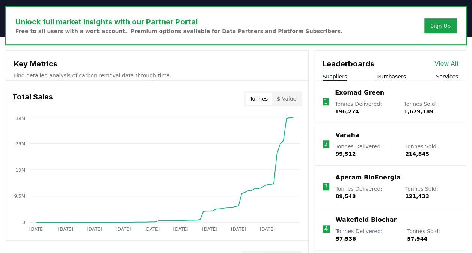 The image size is (472, 253). What do you see at coordinates (349, 64) in the screenshot?
I see `h3: Leaderboards` at bounding box center [349, 64].